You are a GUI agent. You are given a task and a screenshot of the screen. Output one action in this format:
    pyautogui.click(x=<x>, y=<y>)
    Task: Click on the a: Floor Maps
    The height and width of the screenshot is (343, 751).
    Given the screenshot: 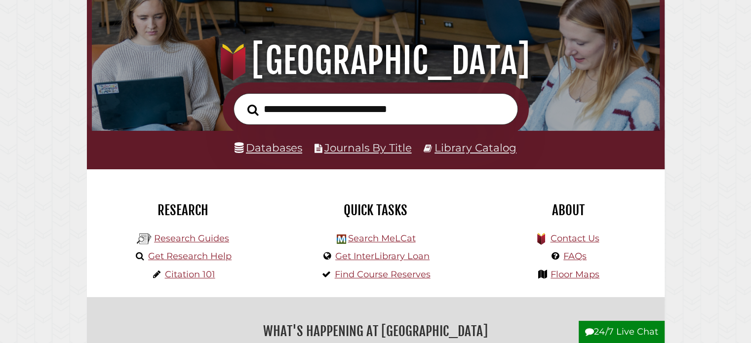 What is the action you would take?
    pyautogui.click(x=574, y=274)
    